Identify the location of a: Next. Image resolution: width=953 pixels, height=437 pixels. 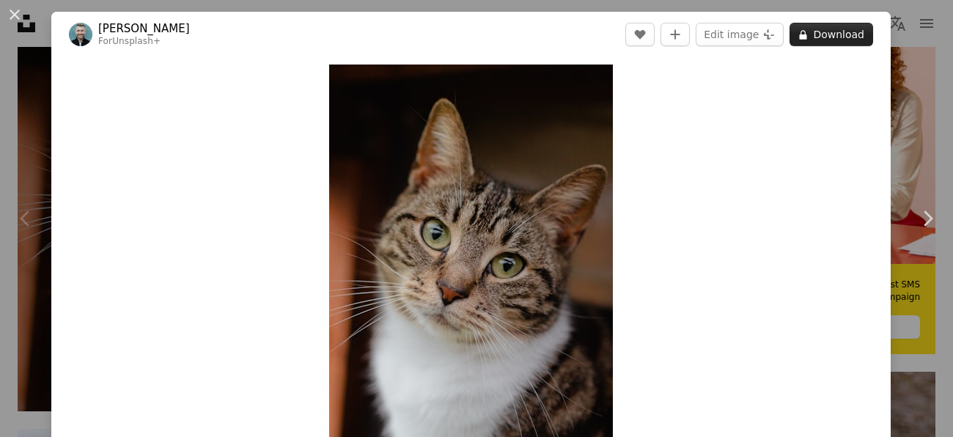
(927, 218).